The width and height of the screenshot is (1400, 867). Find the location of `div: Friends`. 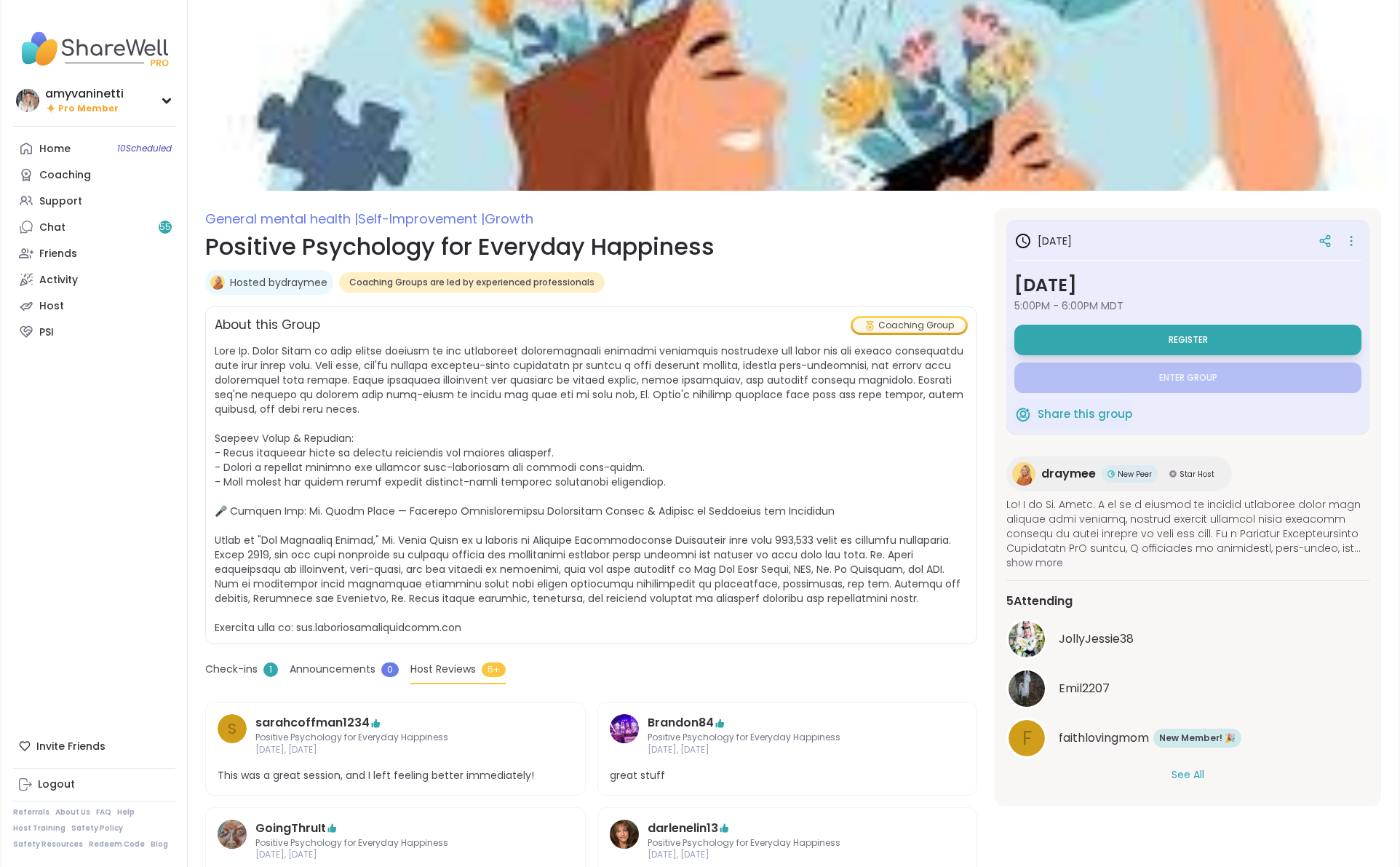

div: Friends is located at coordinates (59, 254).